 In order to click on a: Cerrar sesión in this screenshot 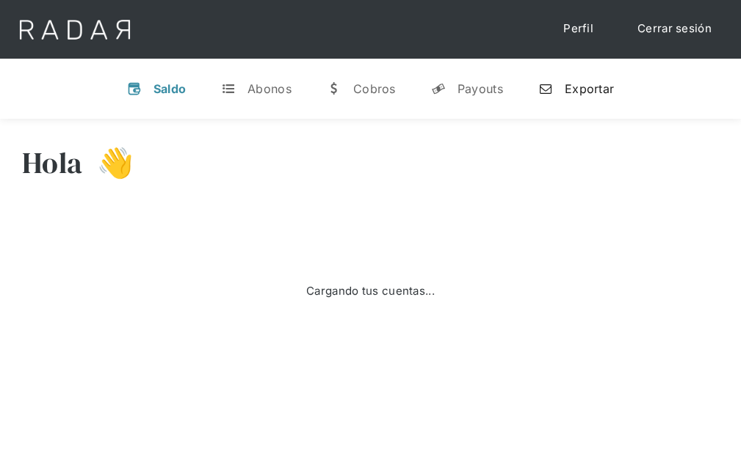, I will do `click(674, 29)`.